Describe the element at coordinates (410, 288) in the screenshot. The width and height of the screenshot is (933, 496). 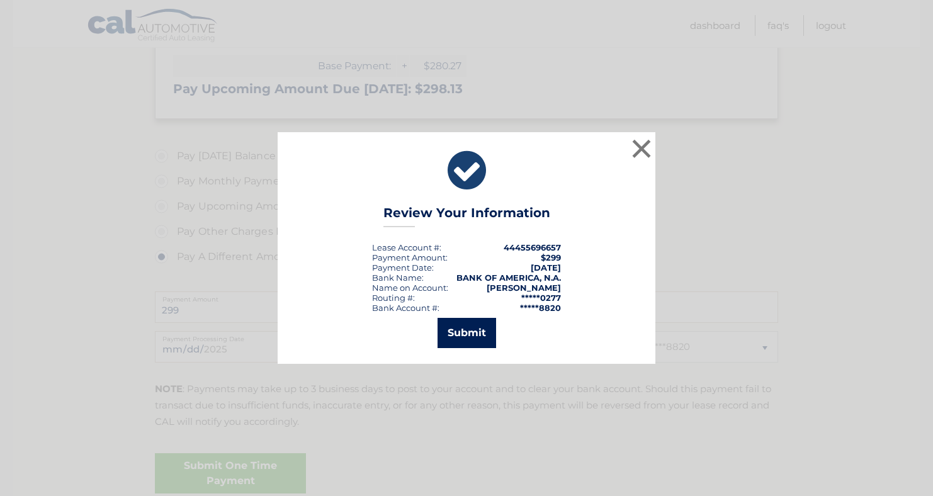
I see `div: Name on Account:` at that location.